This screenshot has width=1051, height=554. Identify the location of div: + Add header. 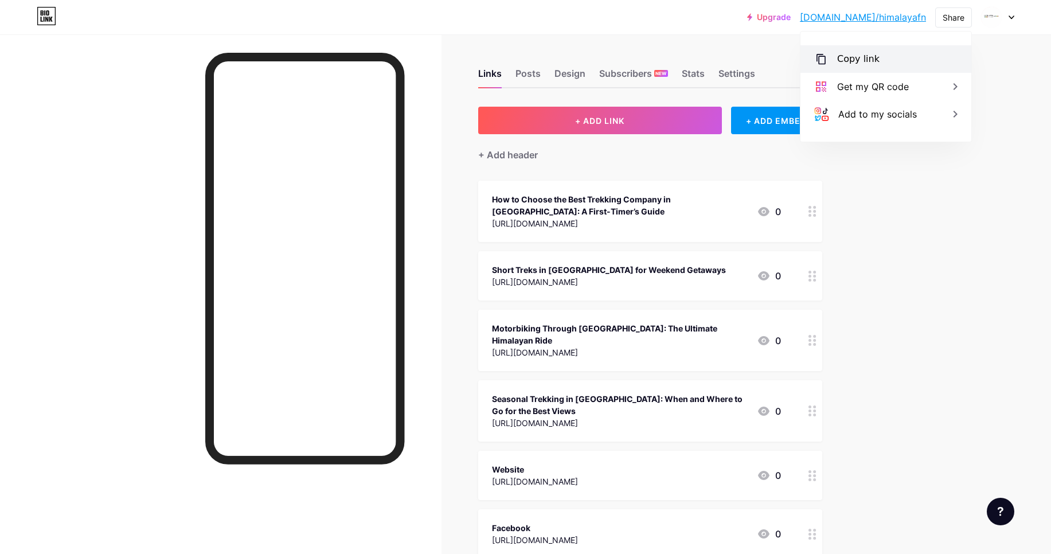
(508, 155).